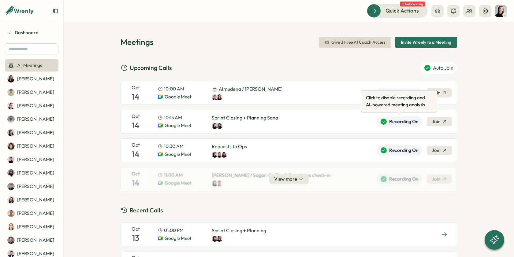 Image resolution: width=514 pixels, height=257 pixels. What do you see at coordinates (137, 42) in the screenshot?
I see `h1: Meetings` at bounding box center [137, 42].